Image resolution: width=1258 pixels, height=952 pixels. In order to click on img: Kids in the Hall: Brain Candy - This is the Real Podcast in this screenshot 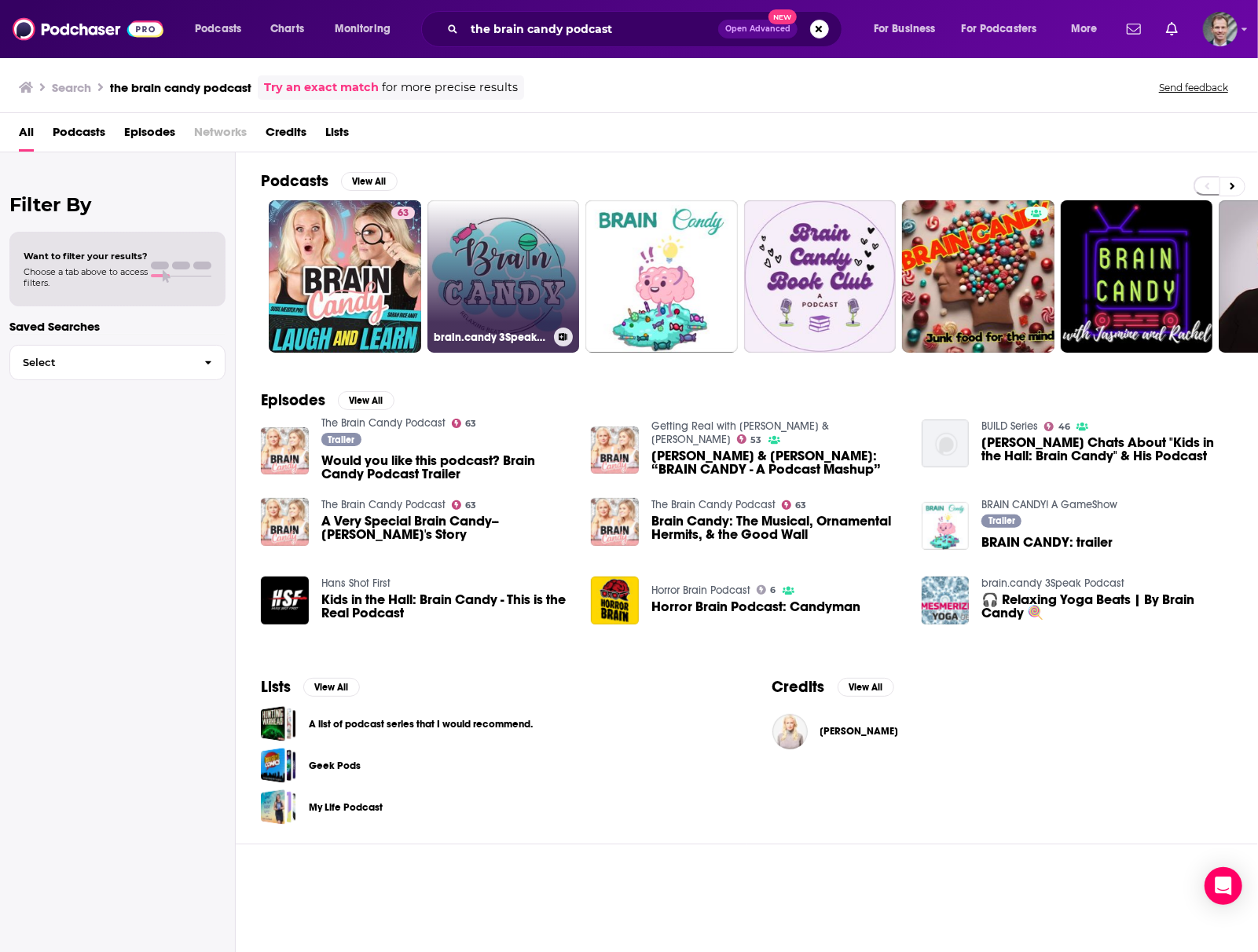, I will do `click(284, 600)`.